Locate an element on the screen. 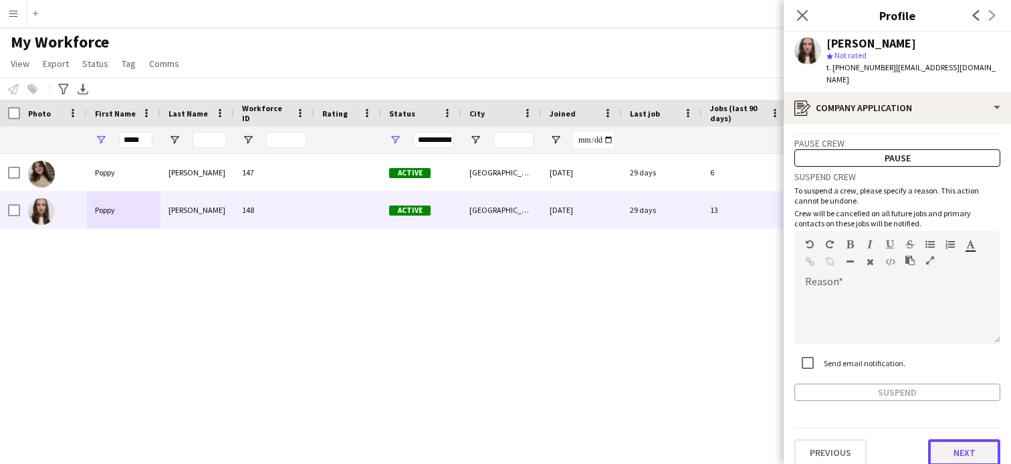 The image size is (1011, 464). div: 13 is located at coordinates (746, 209).